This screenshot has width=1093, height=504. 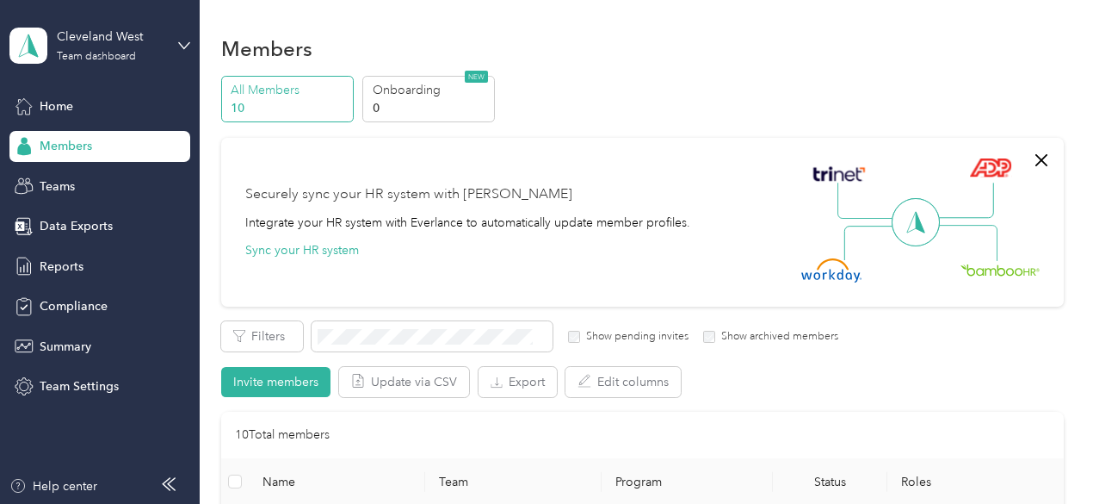 I want to click on button: Sync your HR system, so click(x=302, y=250).